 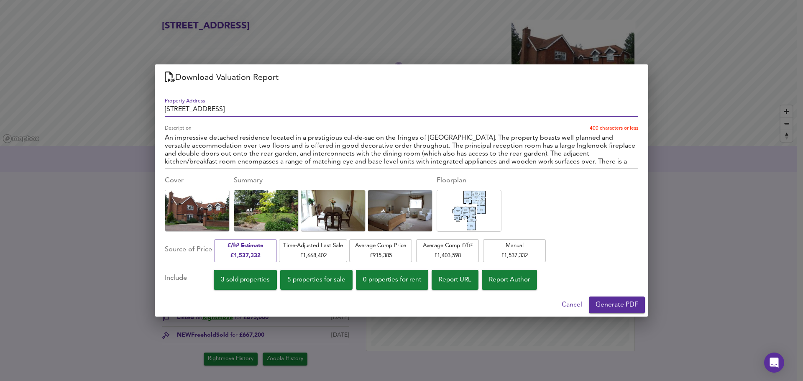 I want to click on span: Generate PDF, so click(x=617, y=305).